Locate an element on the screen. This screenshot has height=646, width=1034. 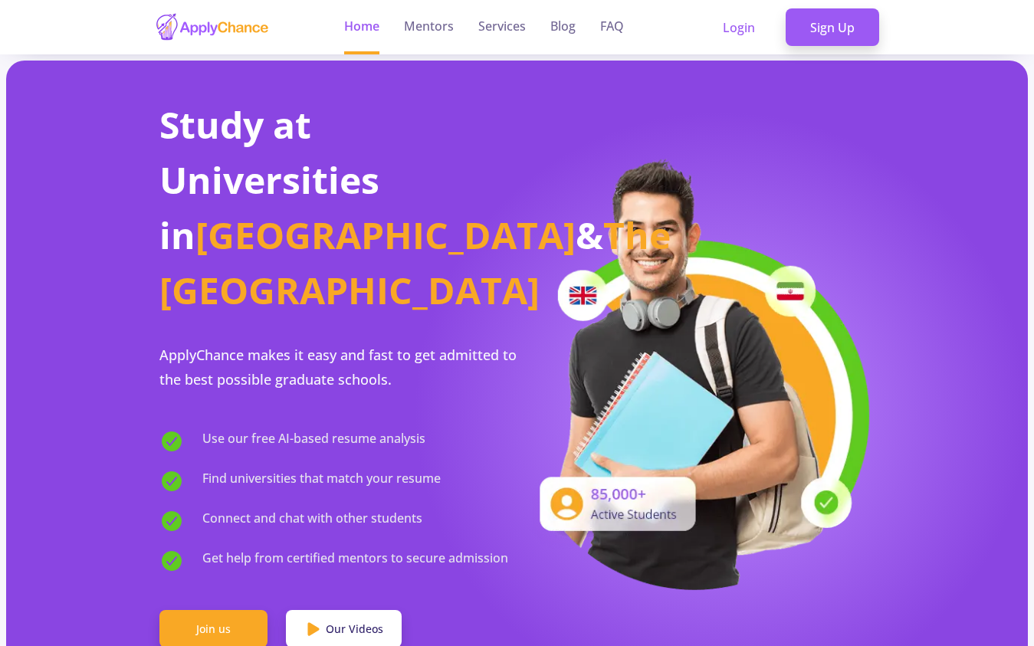
a: Login is located at coordinates (739, 28).